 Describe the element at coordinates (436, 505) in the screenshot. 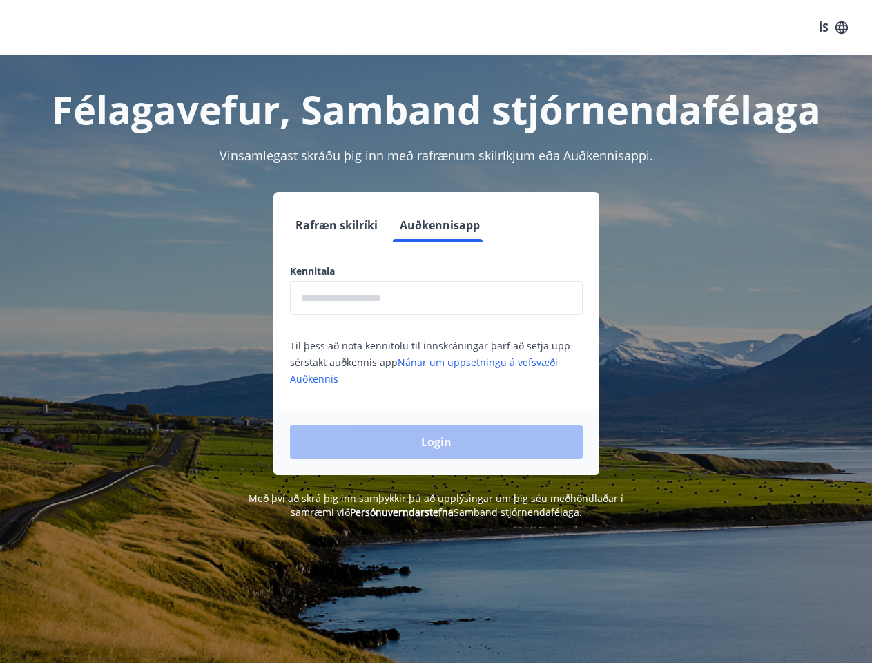

I see `span: Með því að skrá þig inn samþykkir þú að upplýsingar um þig séu meðhöndlaðar í samræmi við Samband...` at that location.